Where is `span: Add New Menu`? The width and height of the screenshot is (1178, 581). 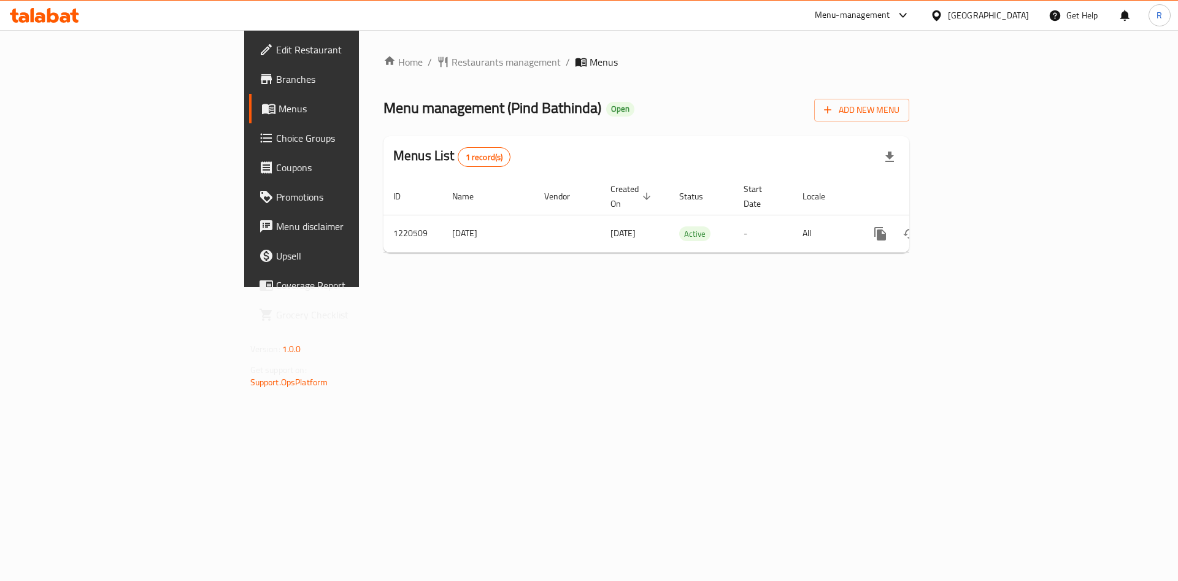
span: Add New Menu is located at coordinates (861, 110).